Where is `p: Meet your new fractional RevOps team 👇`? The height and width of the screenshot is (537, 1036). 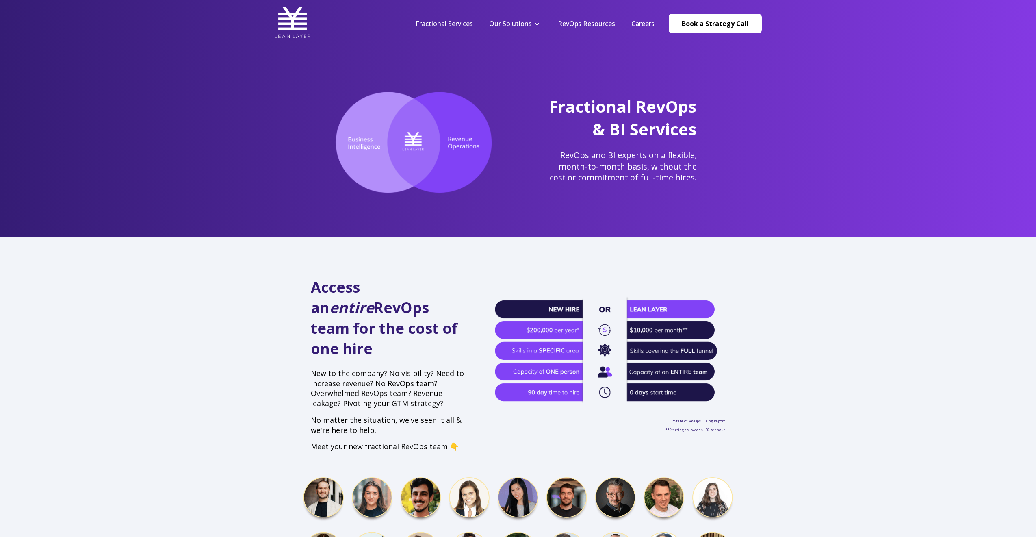
p: Meet your new fractional RevOps team 👇 is located at coordinates (389, 446).